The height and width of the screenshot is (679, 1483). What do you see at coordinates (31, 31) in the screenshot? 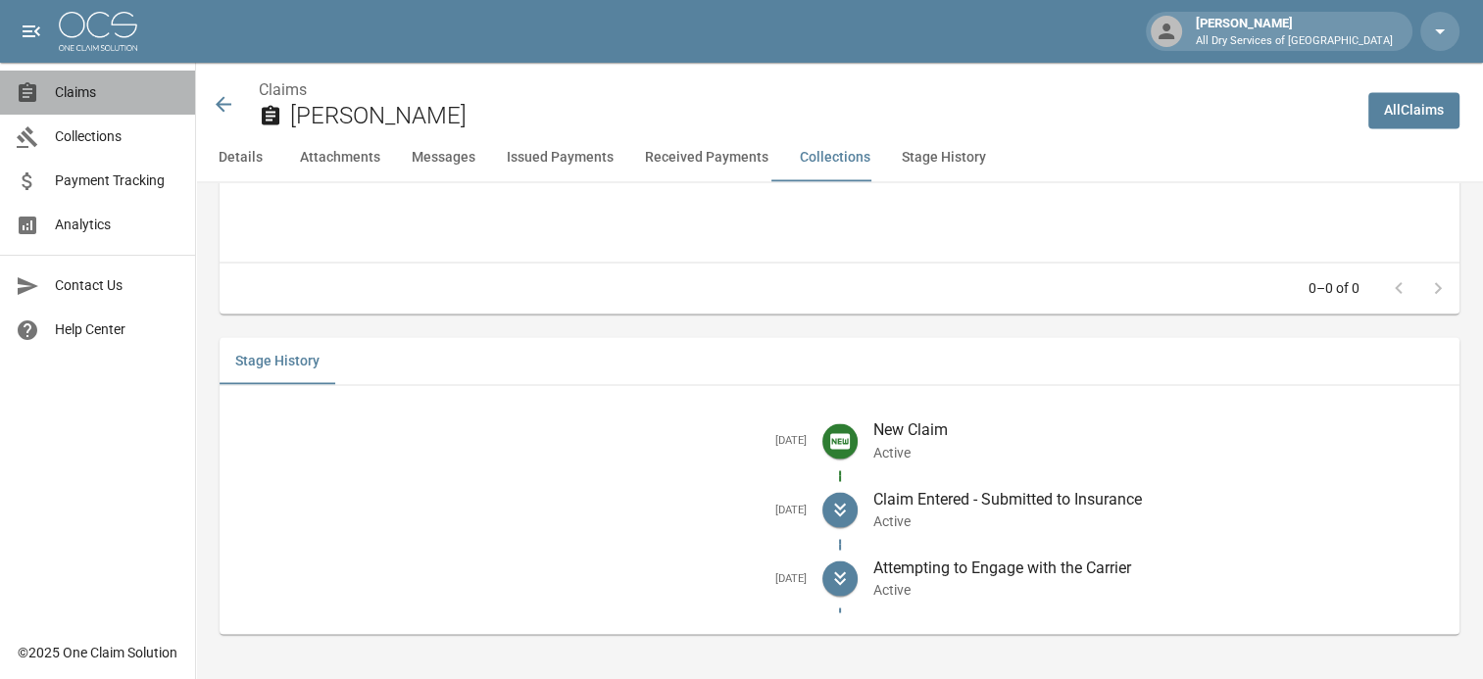
I see `button: open drawer` at bounding box center [31, 31].